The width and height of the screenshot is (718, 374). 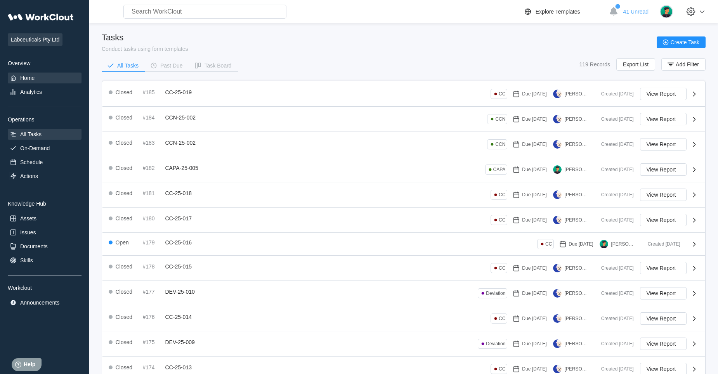 What do you see at coordinates (179, 219) in the screenshot?
I see `span: CC-25-017` at bounding box center [179, 219].